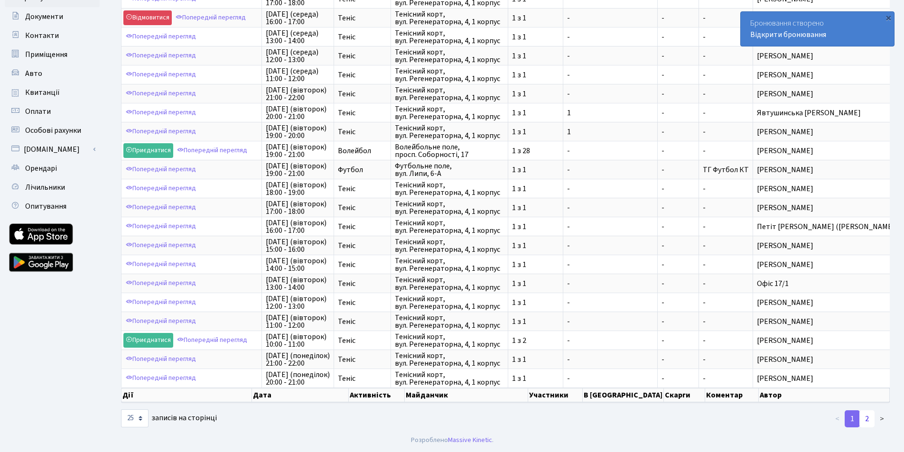 The height and width of the screenshot is (452, 904). Describe the element at coordinates (46, 206) in the screenshot. I see `span: Опитування` at that location.